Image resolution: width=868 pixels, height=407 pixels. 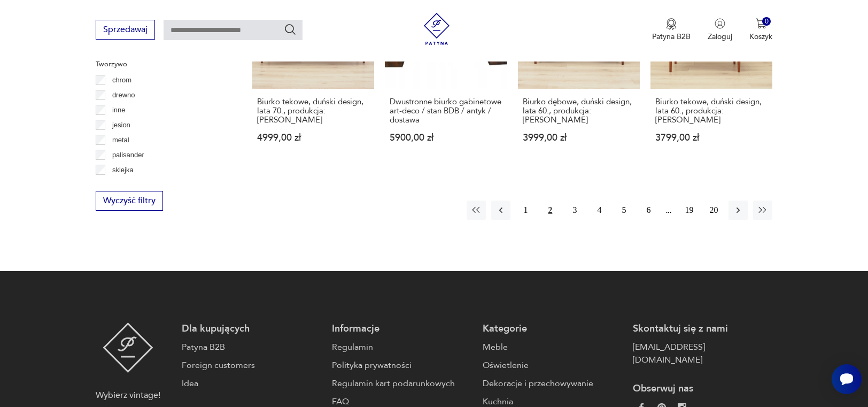 What do you see at coordinates (599, 210) in the screenshot?
I see `button: 4` at bounding box center [599, 210].